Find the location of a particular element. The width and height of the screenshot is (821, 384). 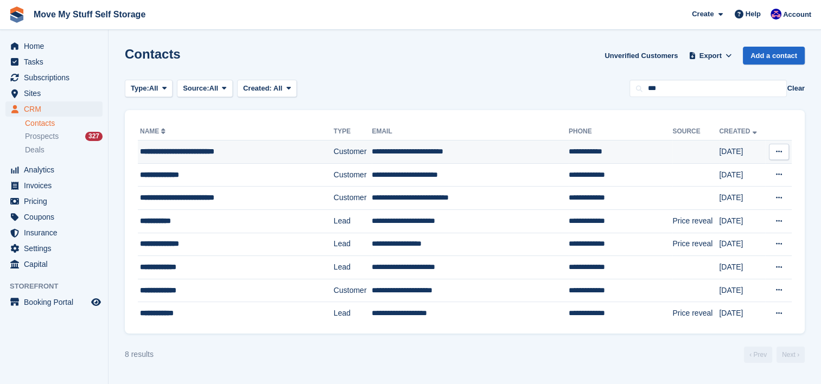

span: Export is located at coordinates (710, 56).